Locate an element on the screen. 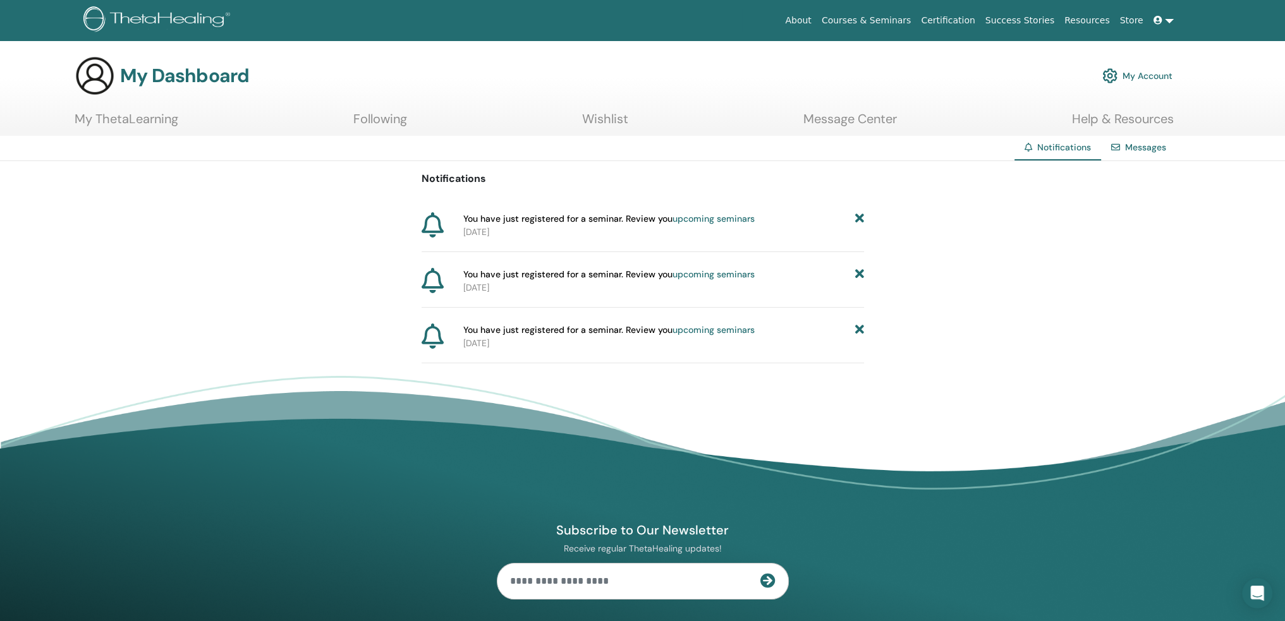 The image size is (1285, 621). img: generic-user-icon.jpg is located at coordinates (95, 76).